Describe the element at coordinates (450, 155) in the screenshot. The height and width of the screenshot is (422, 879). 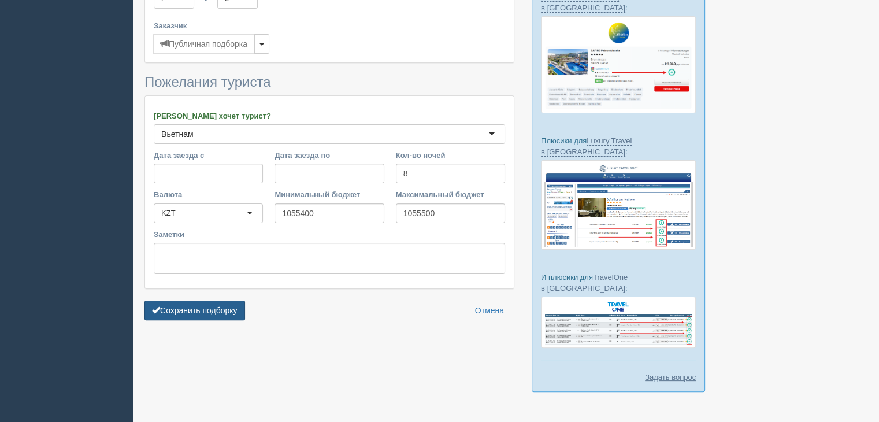
I see `label: Кол-во ночей` at that location.